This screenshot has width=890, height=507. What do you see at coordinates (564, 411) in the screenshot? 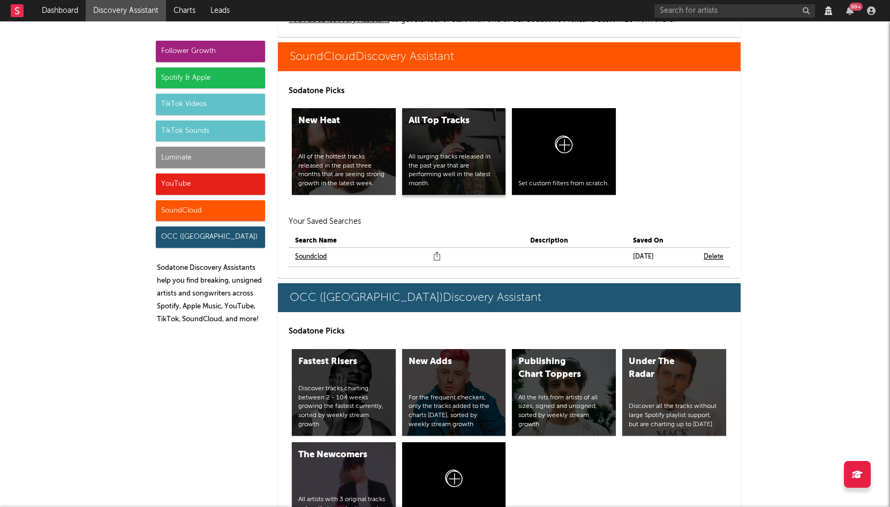
I see `div: All the hits from artists of all sizes, signed and unsigned, sorted by weekly stream growth` at bounding box center [564, 411].